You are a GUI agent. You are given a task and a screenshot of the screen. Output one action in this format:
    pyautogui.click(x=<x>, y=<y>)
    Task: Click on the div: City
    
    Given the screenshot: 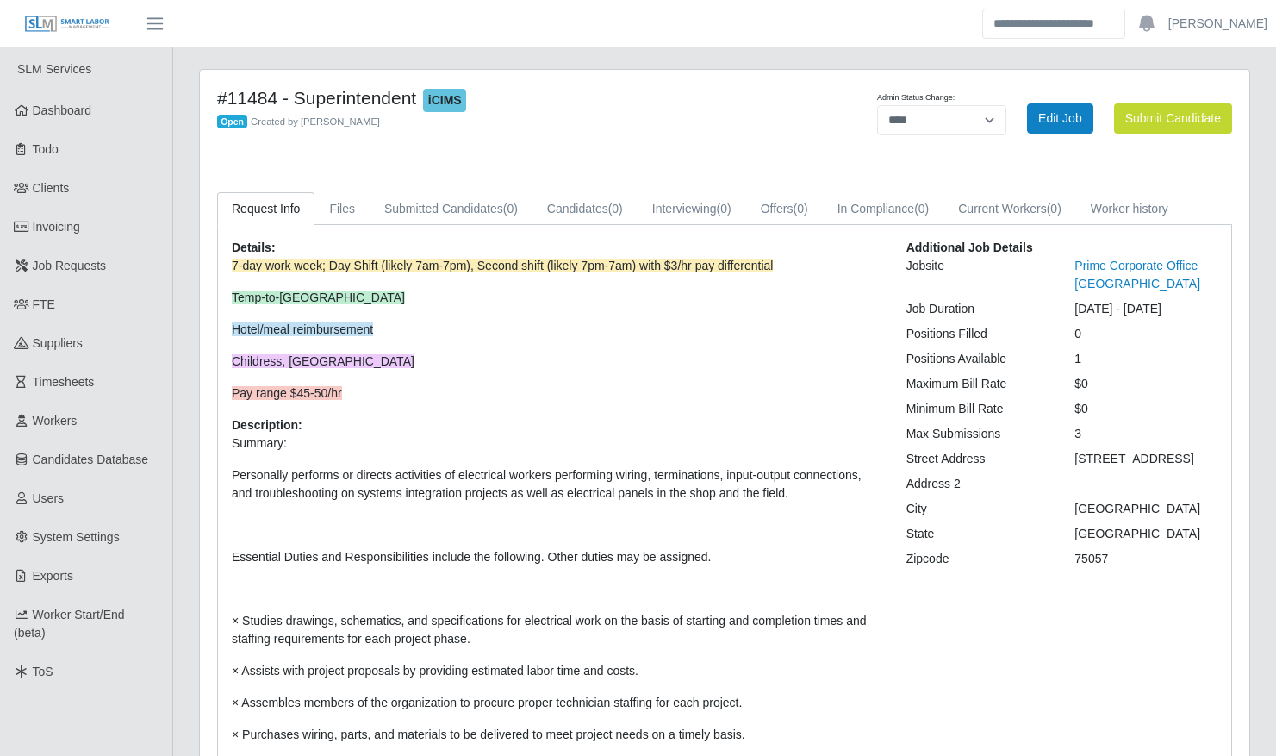 What is the action you would take?
    pyautogui.click(x=978, y=508)
    